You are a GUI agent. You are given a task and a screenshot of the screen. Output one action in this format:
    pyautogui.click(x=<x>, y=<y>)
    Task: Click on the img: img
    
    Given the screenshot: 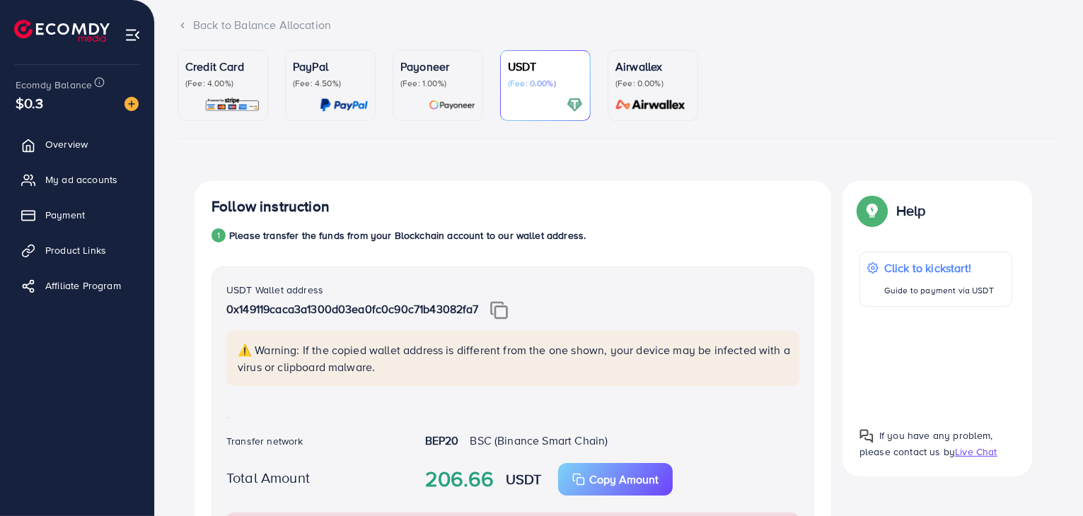 What is the action you would take?
    pyautogui.click(x=498, y=310)
    